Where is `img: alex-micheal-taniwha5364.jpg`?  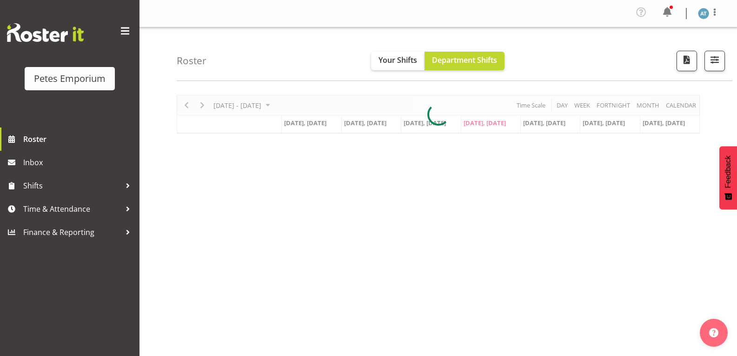 img: alex-micheal-taniwha5364.jpg is located at coordinates (704, 13).